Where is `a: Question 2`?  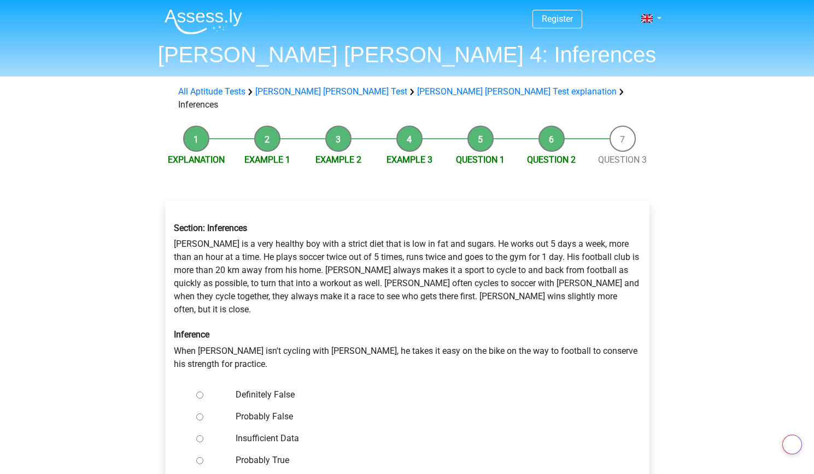 a: Question 2 is located at coordinates (551, 160).